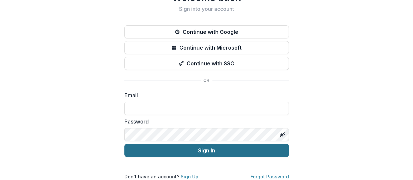 The width and height of the screenshot is (413, 180). Describe the element at coordinates (205, 122) in the screenshot. I see `label: Password` at that location.